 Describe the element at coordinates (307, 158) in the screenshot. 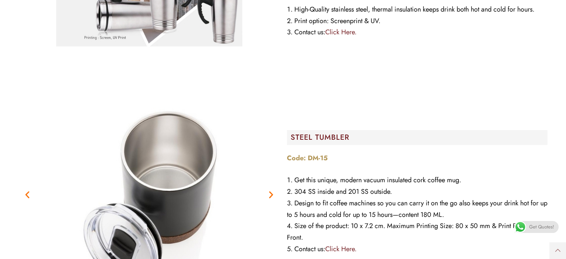

I see `strong: Code: DM-15` at that location.